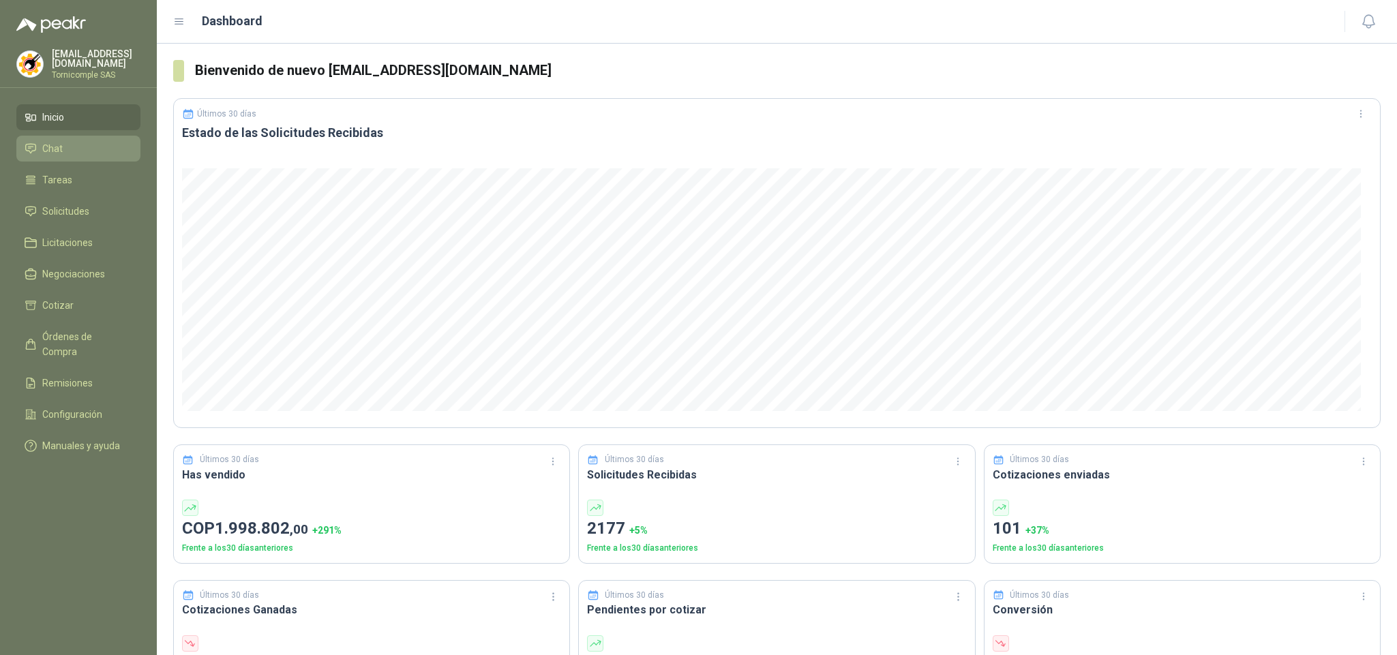  Describe the element at coordinates (638, 530) in the screenshot. I see `span: + 5 %` at that location.